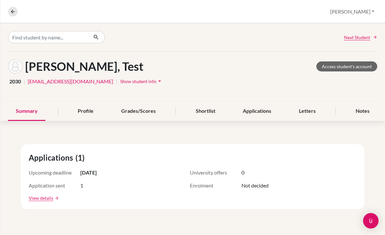 The image size is (385, 235). Describe the element at coordinates (206, 111) in the screenshot. I see `div: Shortlist` at that location.